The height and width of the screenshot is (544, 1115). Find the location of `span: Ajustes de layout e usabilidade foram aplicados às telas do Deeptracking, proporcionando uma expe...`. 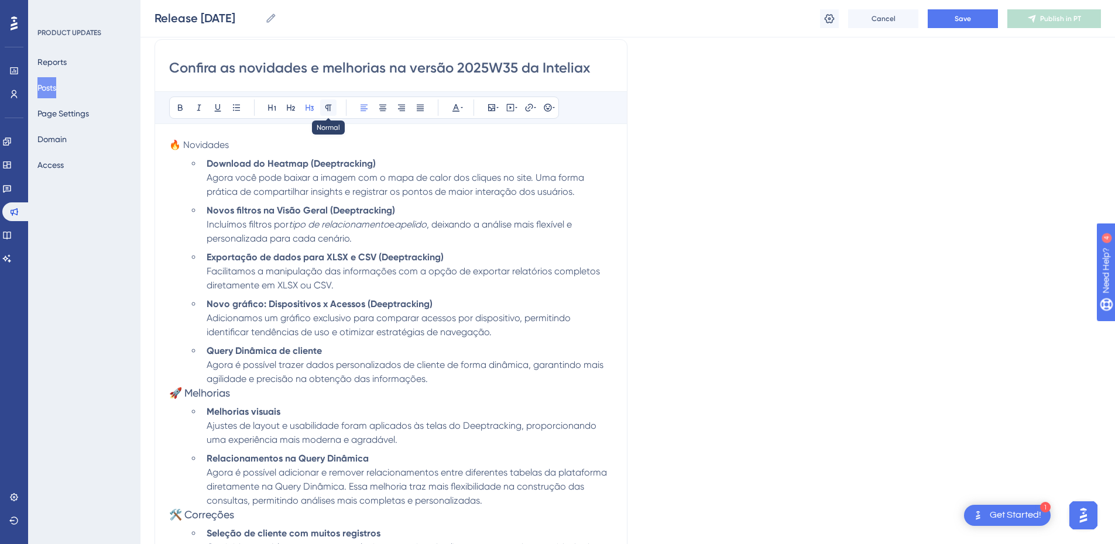

span: Ajustes de layout e usabilidade foram aplicados às telas do Deeptracking, proporcionando uma expe... is located at coordinates (403, 432).